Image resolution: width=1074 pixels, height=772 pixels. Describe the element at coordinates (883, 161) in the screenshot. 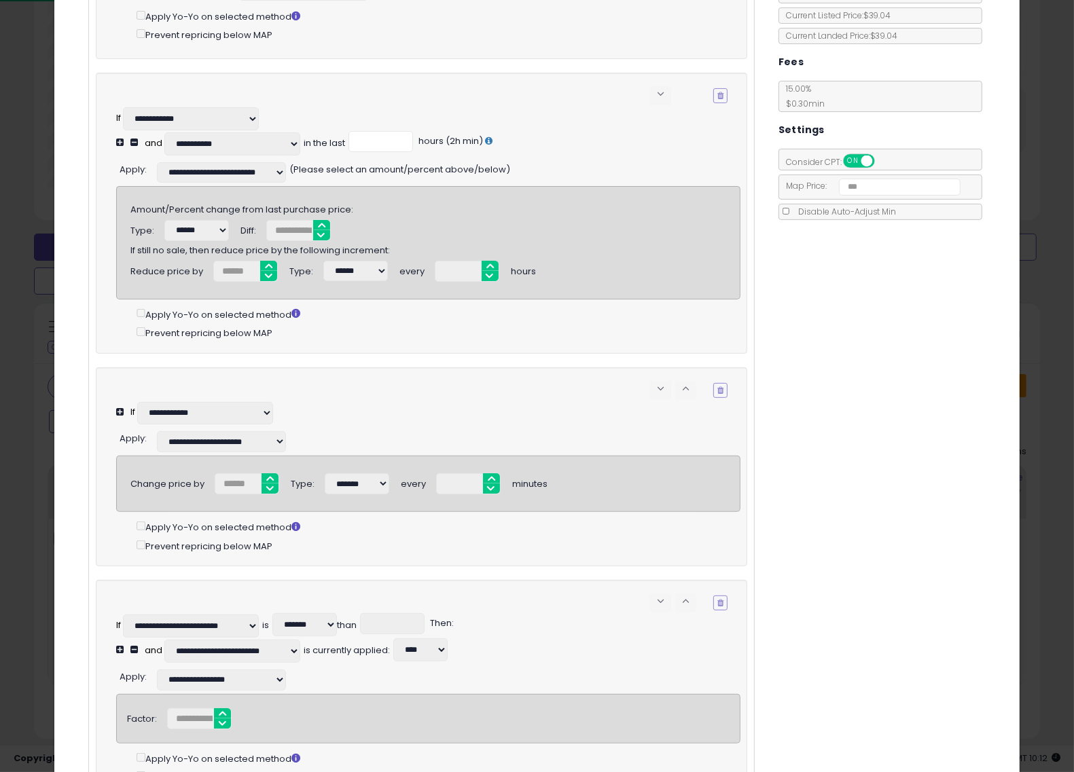

I see `span: OFF` at that location.